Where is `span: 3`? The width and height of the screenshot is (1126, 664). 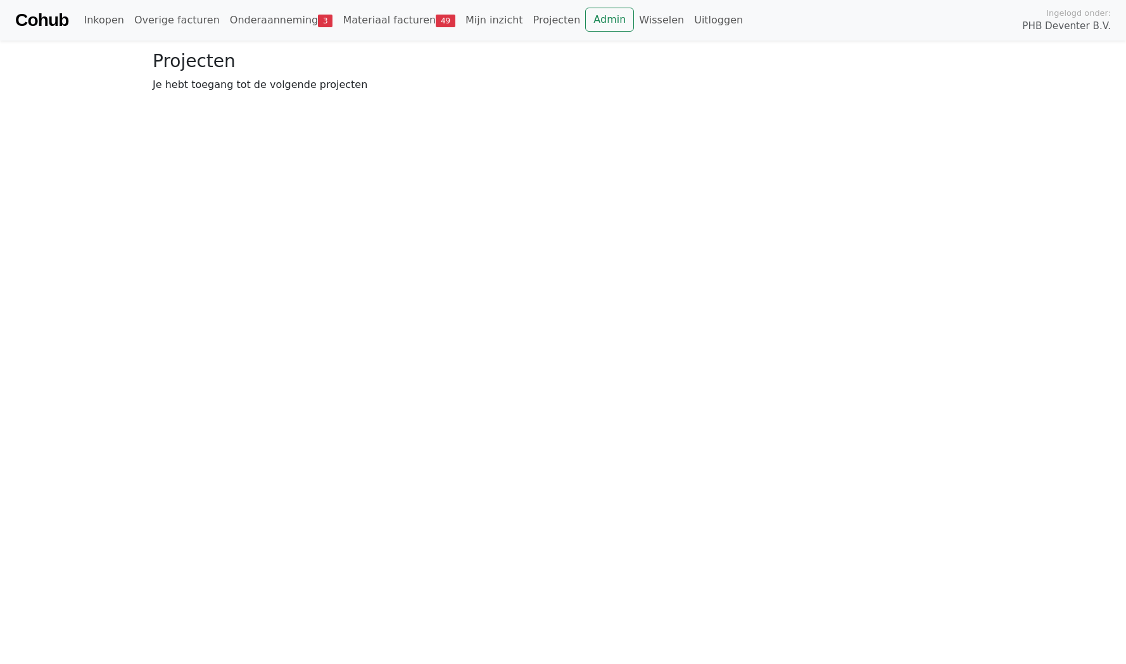 span: 3 is located at coordinates (325, 21).